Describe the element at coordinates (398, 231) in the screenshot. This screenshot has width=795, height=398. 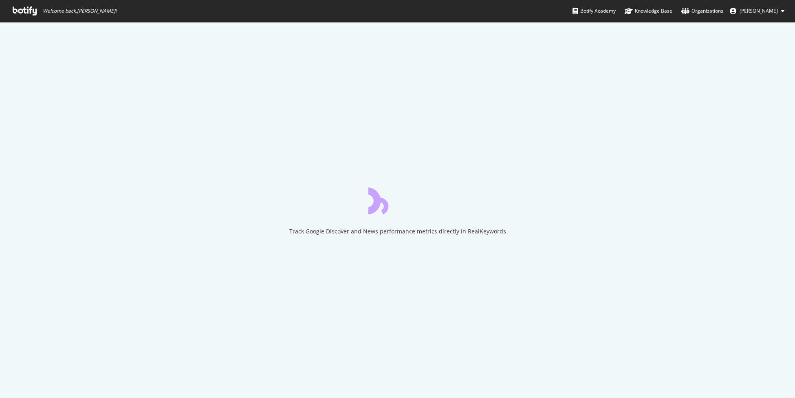
I see `div: Track Google Discover and News performance metrics directly in RealKeywords` at that location.